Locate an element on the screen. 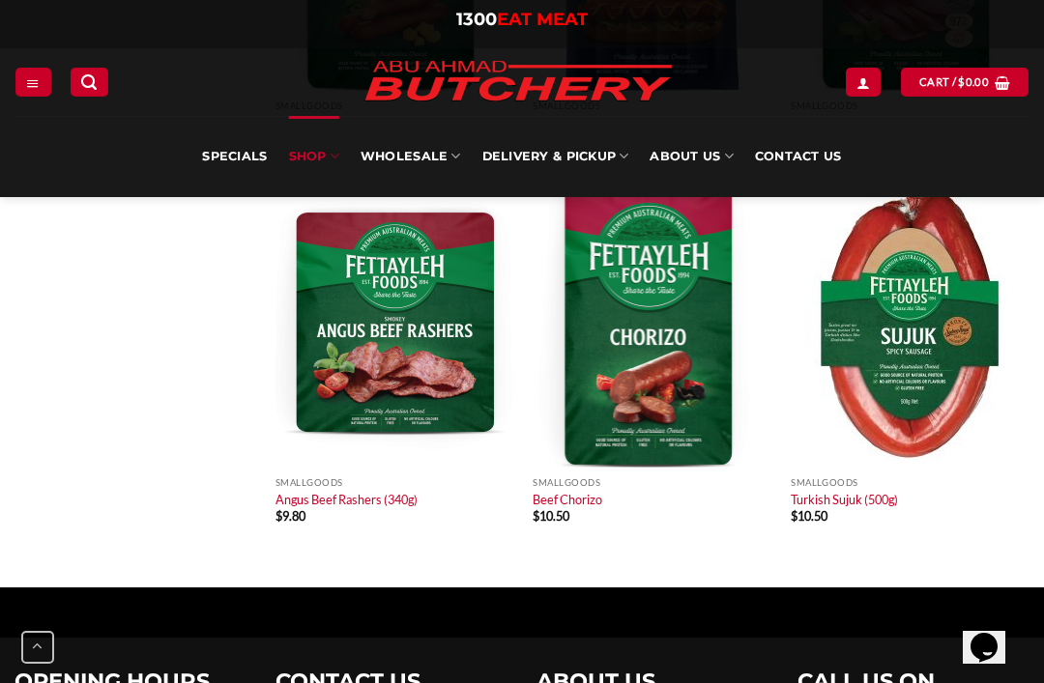 Image resolution: width=1044 pixels, height=683 pixels. bdi: 9.80 is located at coordinates (290, 516).